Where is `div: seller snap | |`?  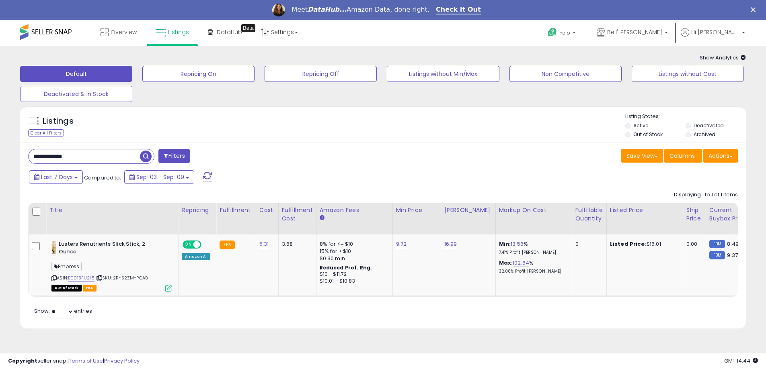 div: seller snap | | is located at coordinates (74, 361).